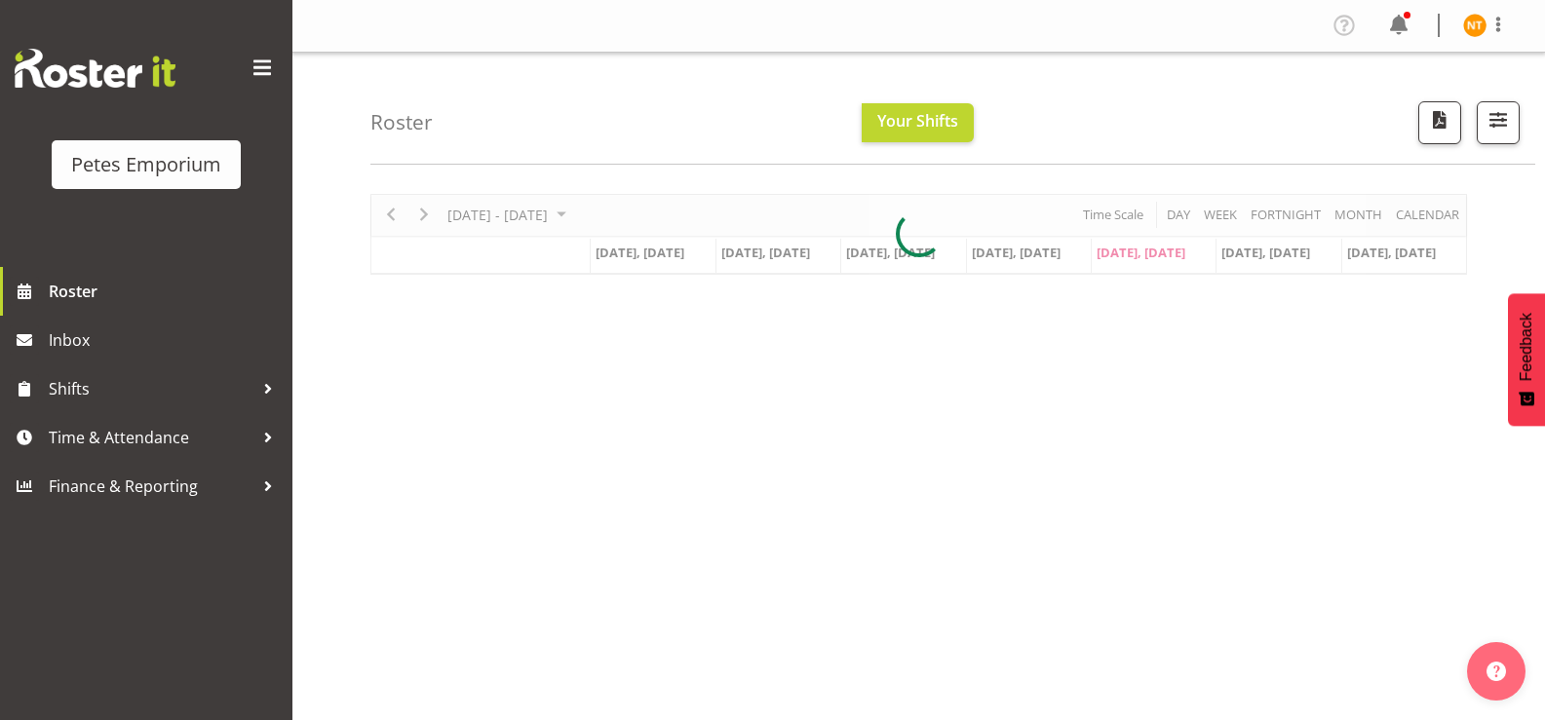  Describe the element at coordinates (151, 389) in the screenshot. I see `span: Shifts` at that location.